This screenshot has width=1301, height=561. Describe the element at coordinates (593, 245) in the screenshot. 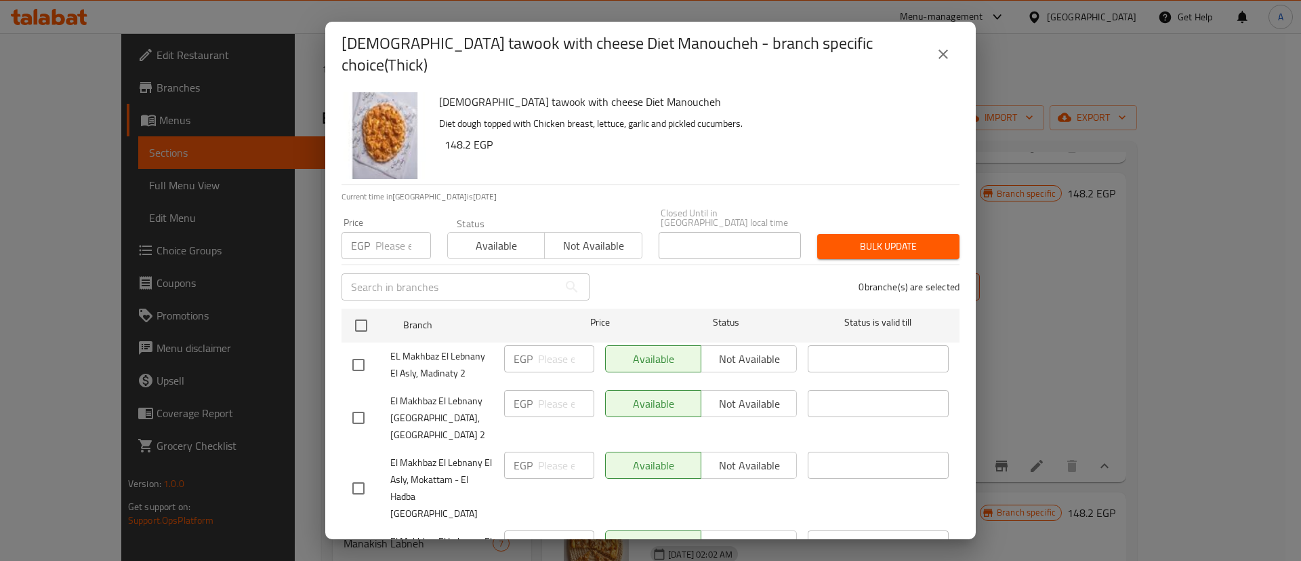

I see `span: Not available` at that location.